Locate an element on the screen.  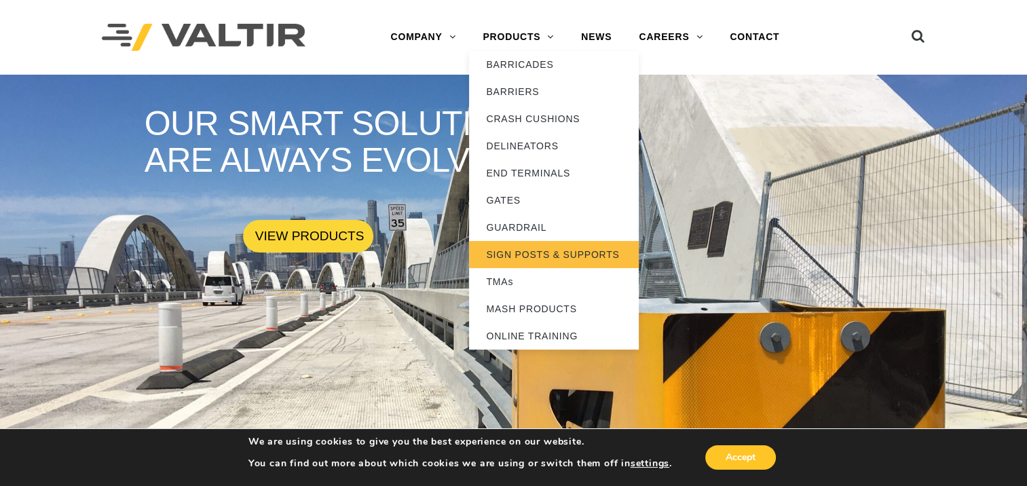
a: DELINEATORS is located at coordinates (554, 146).